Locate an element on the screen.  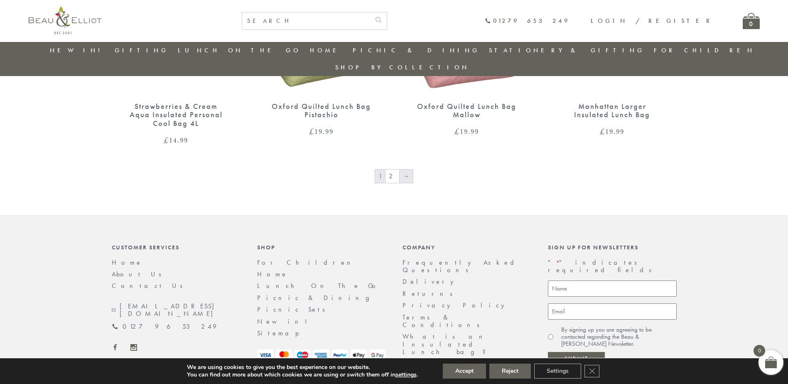
a: Login / Register is located at coordinates (652, 21).